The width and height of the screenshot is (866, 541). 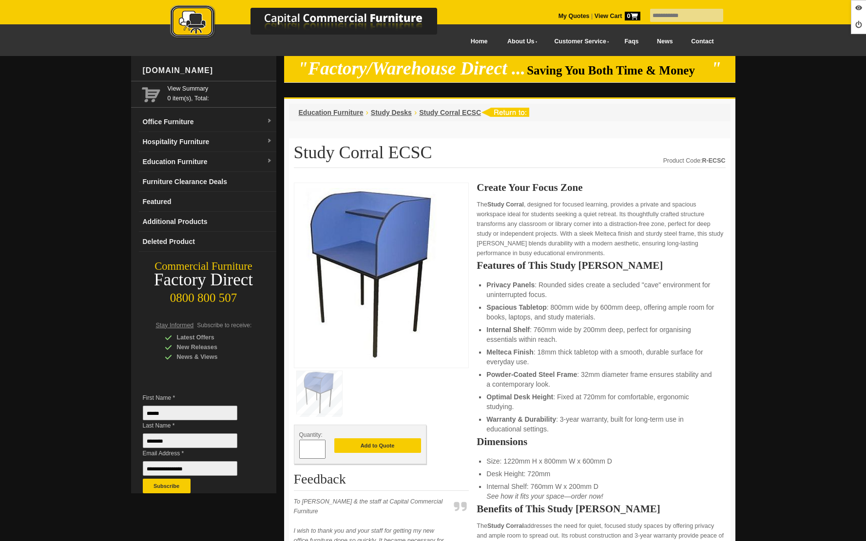 I want to click on a: Hospitality Furnituredropdown, so click(x=208, y=142).